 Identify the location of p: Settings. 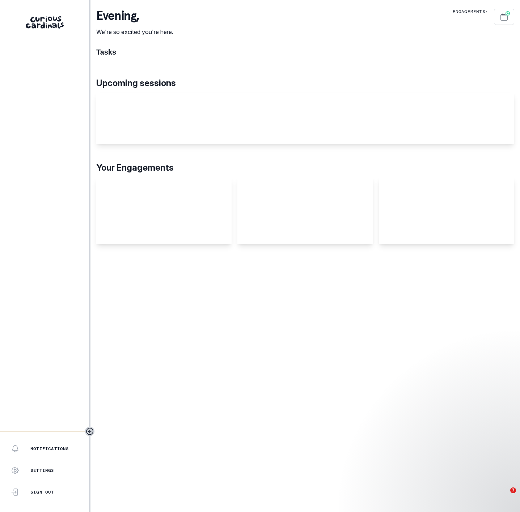
(42, 471).